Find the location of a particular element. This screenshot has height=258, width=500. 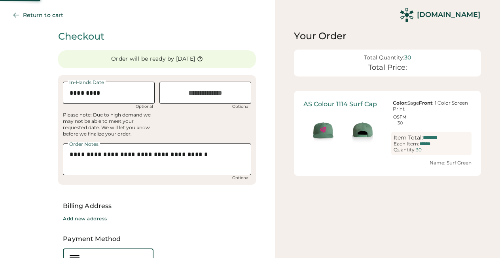

div: Quantity: is located at coordinates (405, 150).